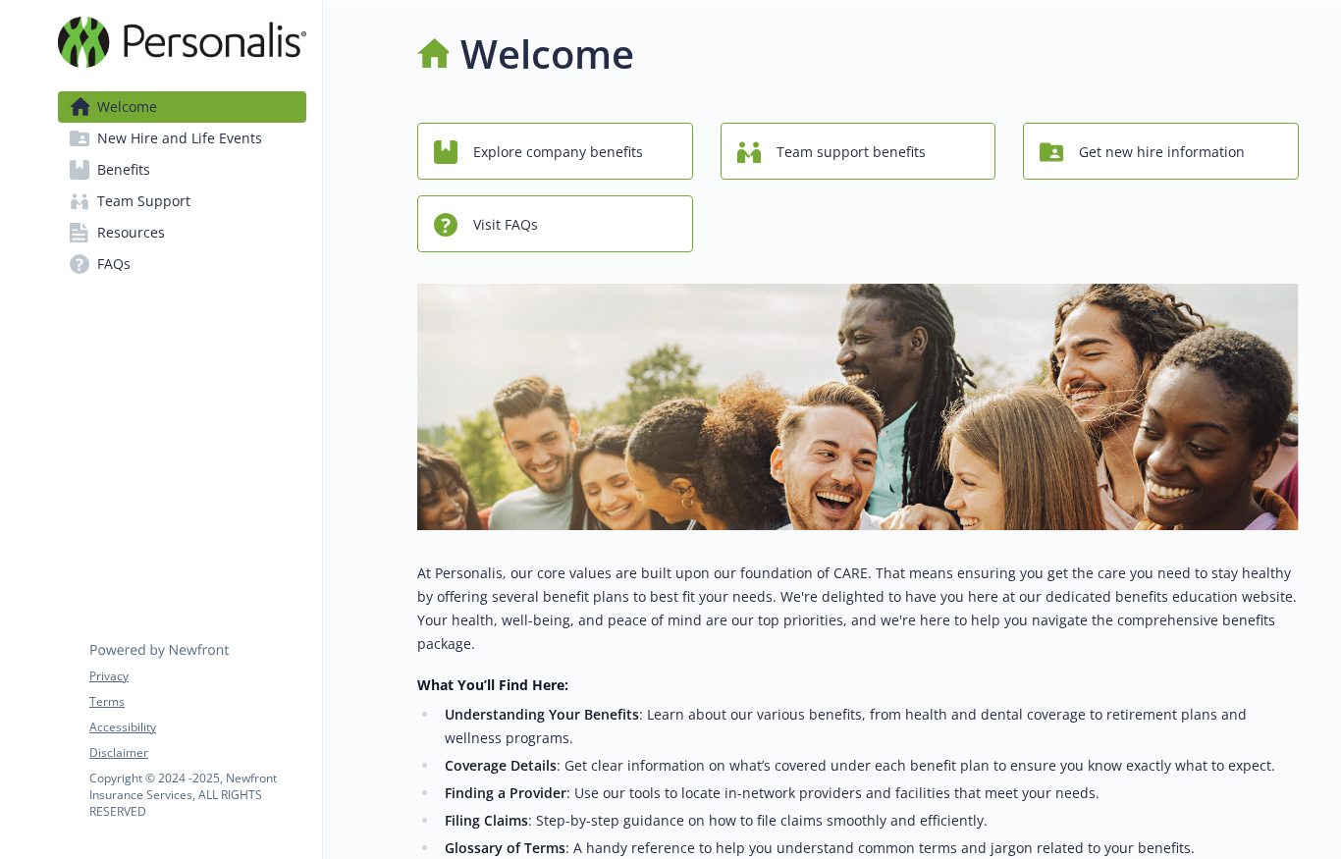 Image resolution: width=1341 pixels, height=859 pixels. What do you see at coordinates (182, 201) in the screenshot?
I see `a: Team Support` at bounding box center [182, 201].